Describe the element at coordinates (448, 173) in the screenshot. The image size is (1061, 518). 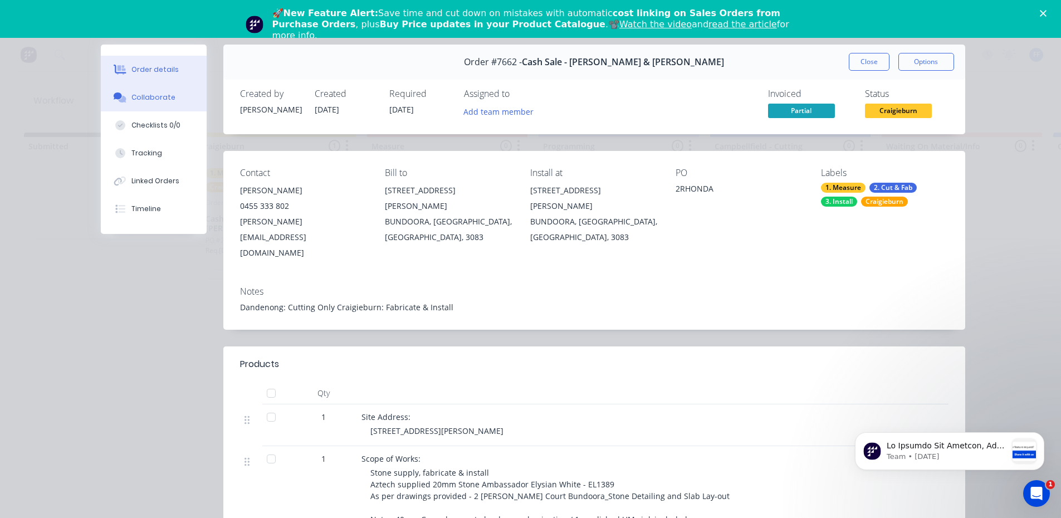
I see `div: Bill to` at that location.